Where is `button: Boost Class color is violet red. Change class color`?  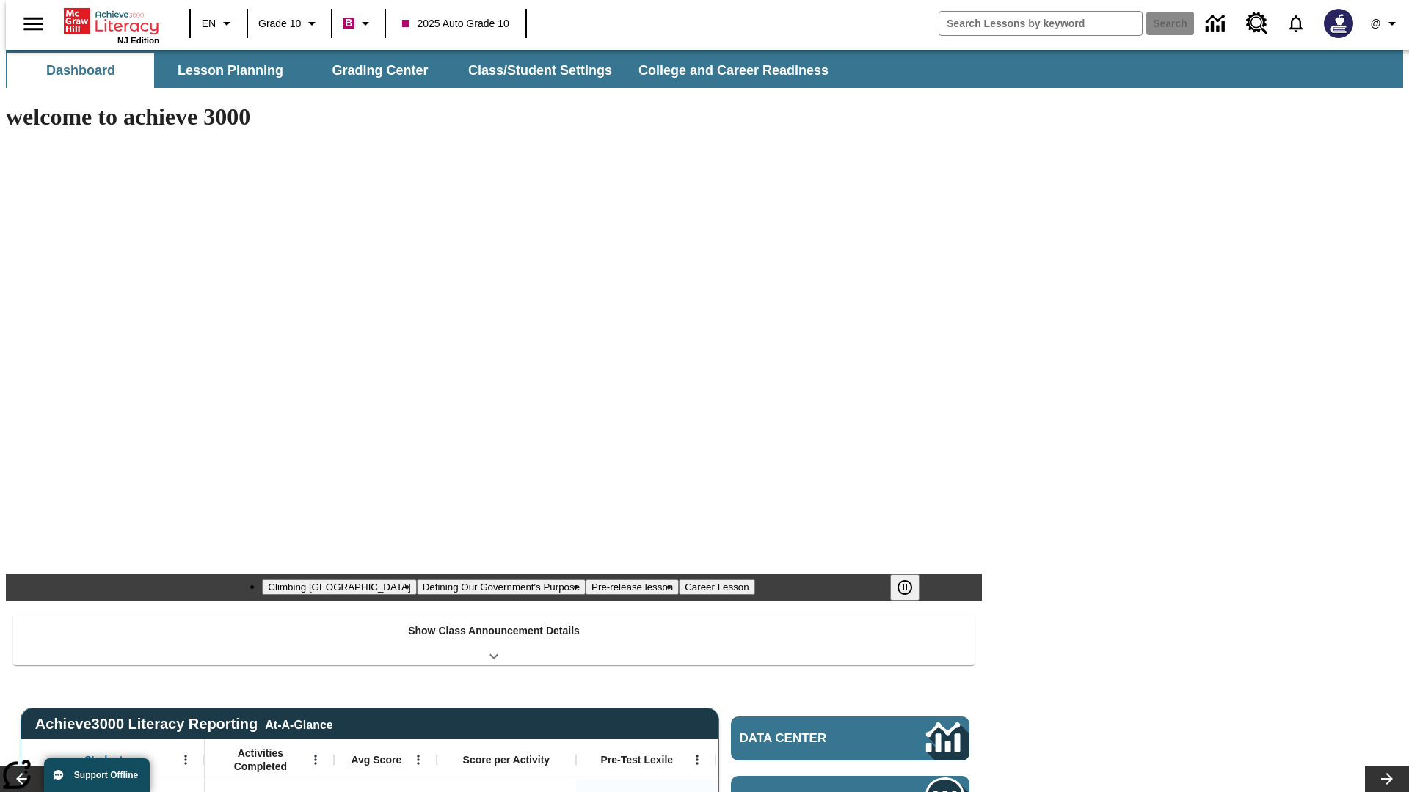
button: Boost Class color is violet red. Change class color is located at coordinates (358, 23).